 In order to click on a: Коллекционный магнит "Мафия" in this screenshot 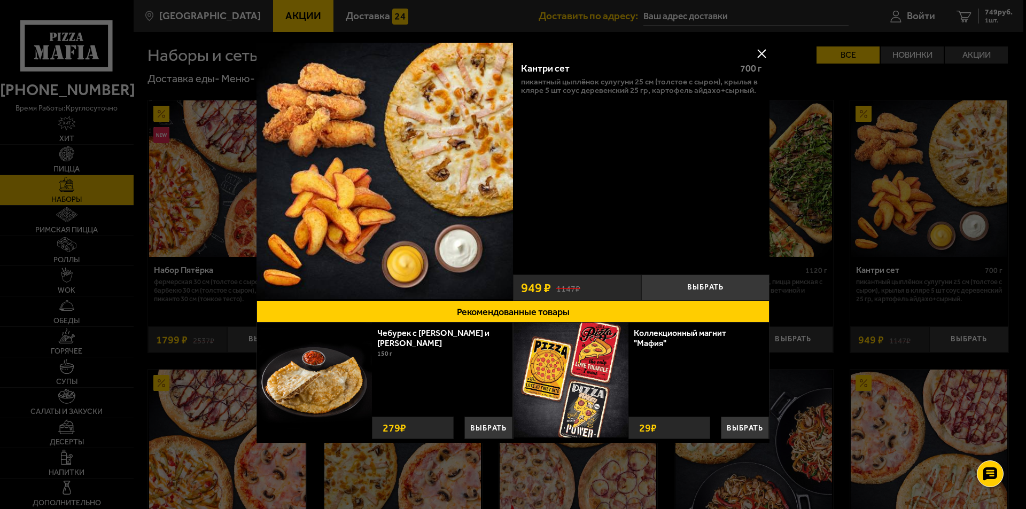, I will do `click(680, 338)`.